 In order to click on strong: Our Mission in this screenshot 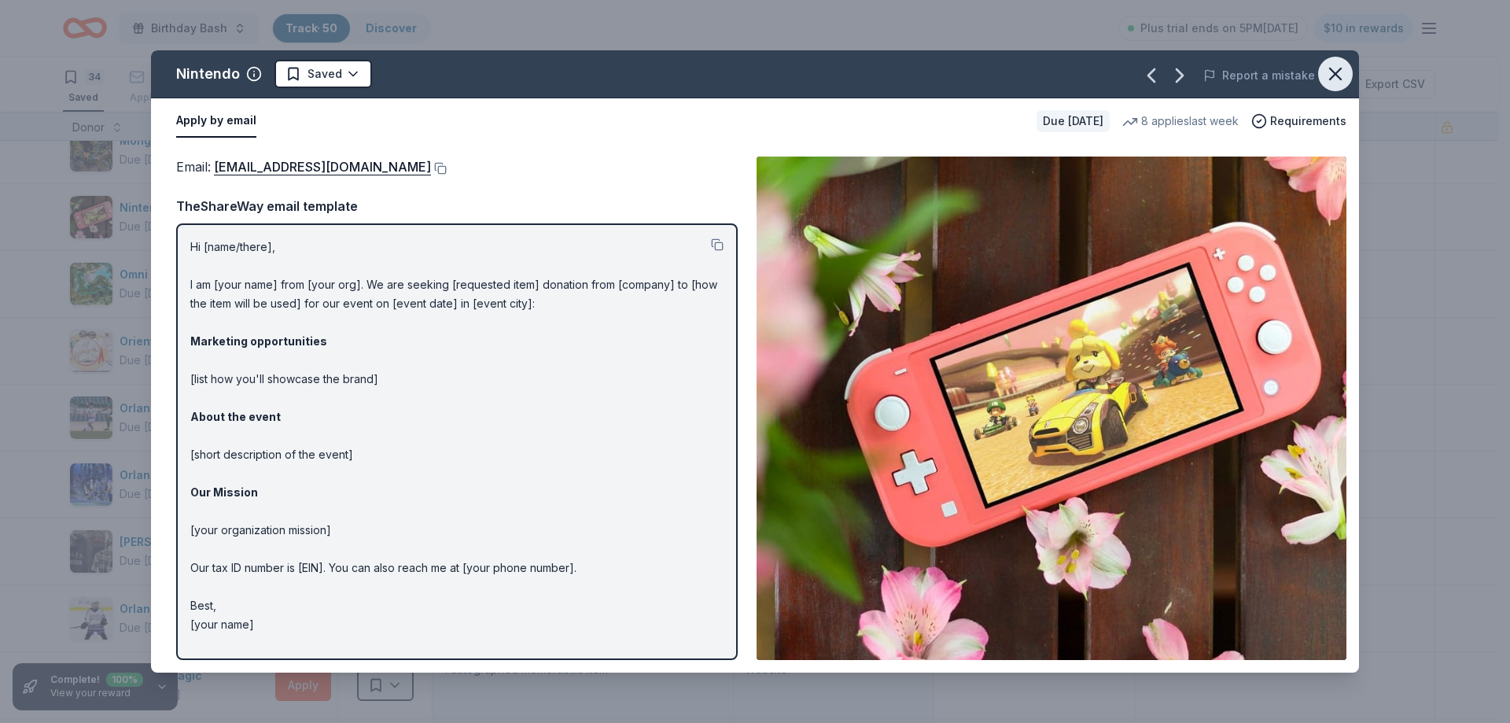, I will do `click(224, 491)`.